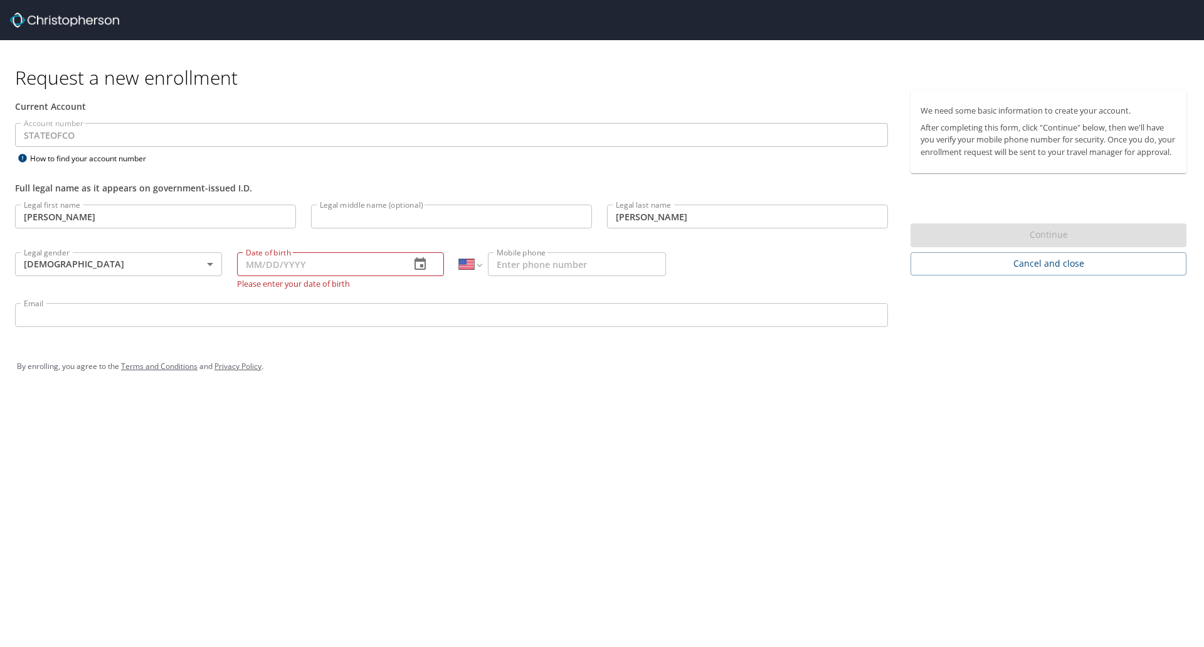 This screenshot has width=1204, height=647. Describe the element at coordinates (452, 106) in the screenshot. I see `div: Current Account` at that location.